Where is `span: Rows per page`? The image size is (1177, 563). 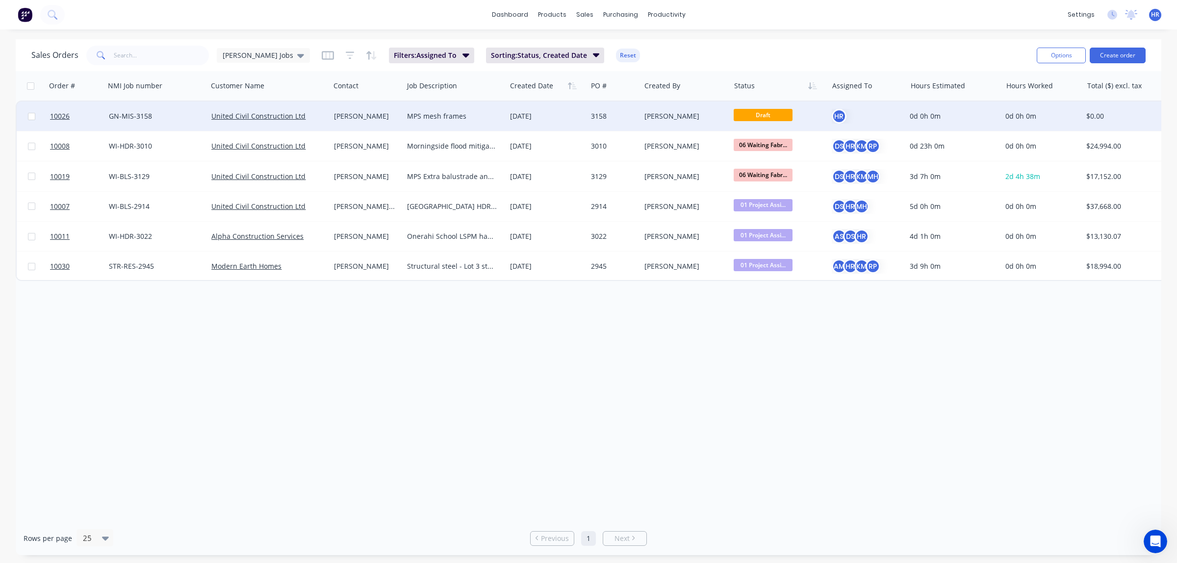 span: Rows per page is located at coordinates (48, 539).